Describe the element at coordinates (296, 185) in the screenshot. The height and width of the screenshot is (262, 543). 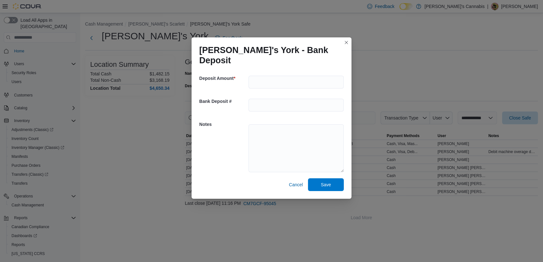
I see `button: Cancel` at that location.